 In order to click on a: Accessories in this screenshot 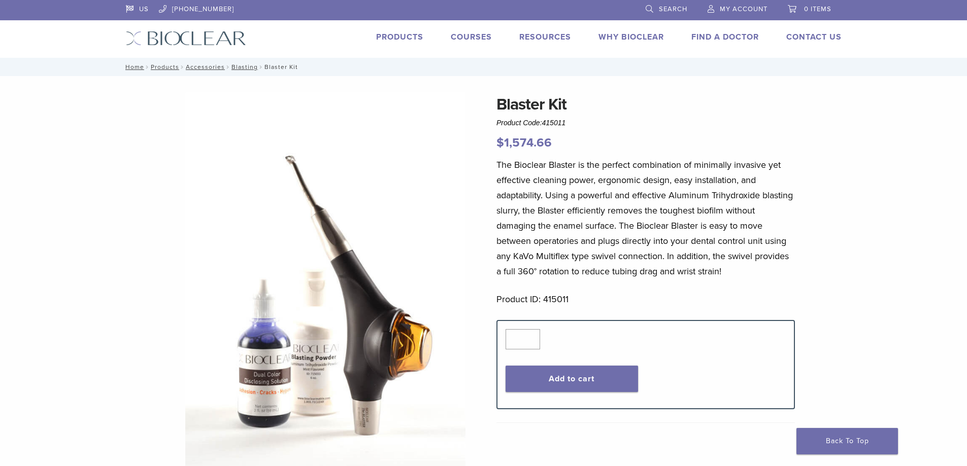, I will do `click(205, 67)`.